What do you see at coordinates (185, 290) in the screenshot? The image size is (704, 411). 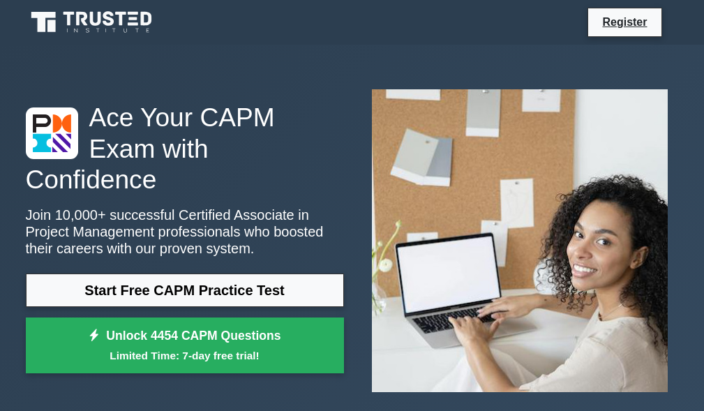 I see `a: Start Free CAPM Practice Test` at bounding box center [185, 290].